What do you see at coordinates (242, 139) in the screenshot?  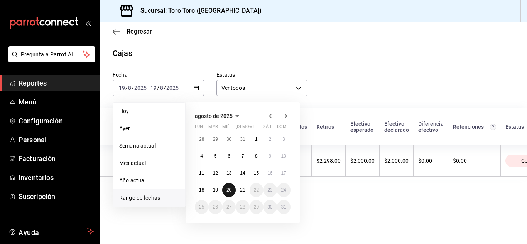 I see `button: 31 de julio de 2025` at bounding box center [242, 139].